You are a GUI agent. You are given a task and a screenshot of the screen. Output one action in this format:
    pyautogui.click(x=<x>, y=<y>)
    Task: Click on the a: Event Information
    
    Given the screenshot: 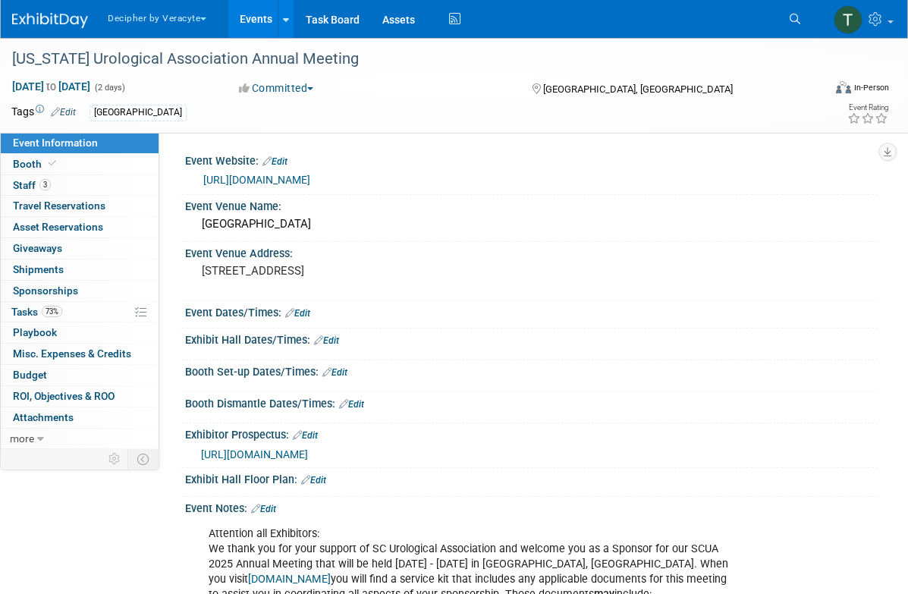 What is the action you would take?
    pyautogui.click(x=80, y=143)
    